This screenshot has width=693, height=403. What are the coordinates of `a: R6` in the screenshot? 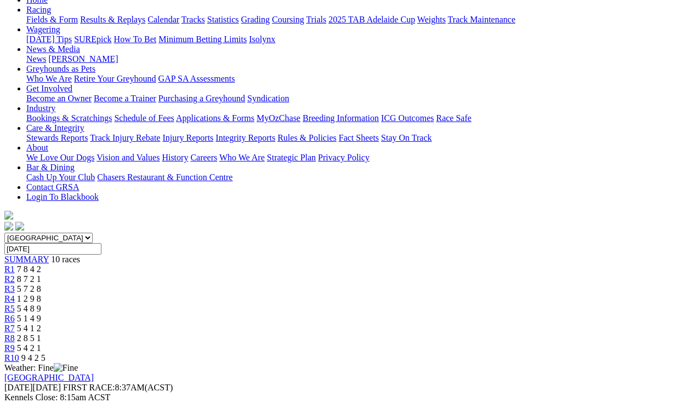 It's located at (9, 318).